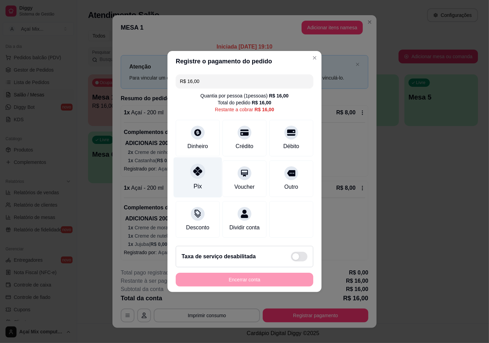 This screenshot has width=489, height=343. Describe the element at coordinates (219, 256) in the screenshot. I see `h2: Taxa de serviço desabilitada` at that location.